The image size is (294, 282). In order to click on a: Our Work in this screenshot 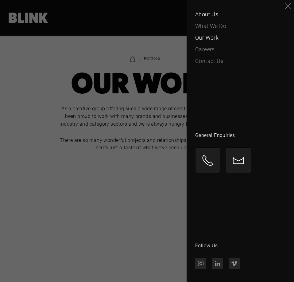, I will do `click(241, 38)`.